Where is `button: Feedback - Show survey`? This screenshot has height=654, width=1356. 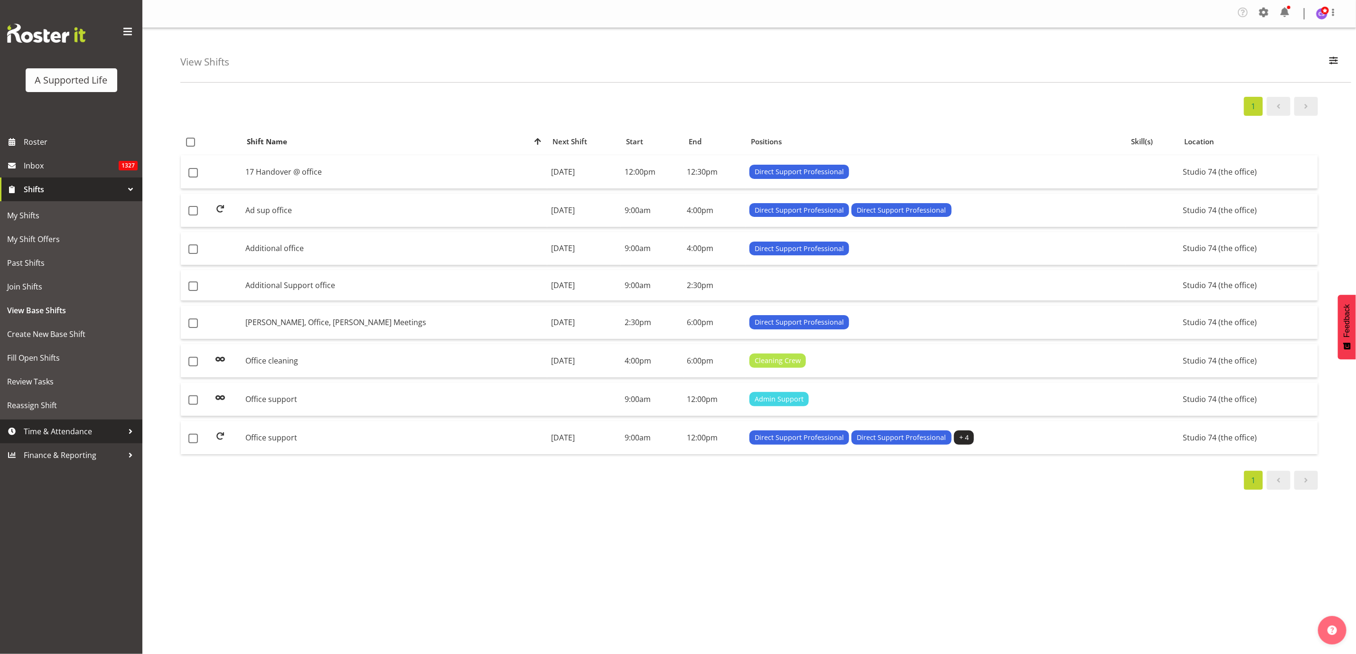 button: Feedback - Show survey is located at coordinates (1347, 327).